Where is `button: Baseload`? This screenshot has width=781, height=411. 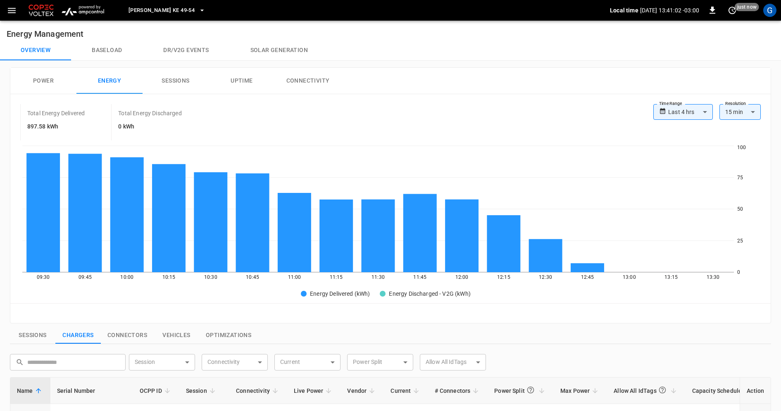
button: Baseload is located at coordinates (107, 50).